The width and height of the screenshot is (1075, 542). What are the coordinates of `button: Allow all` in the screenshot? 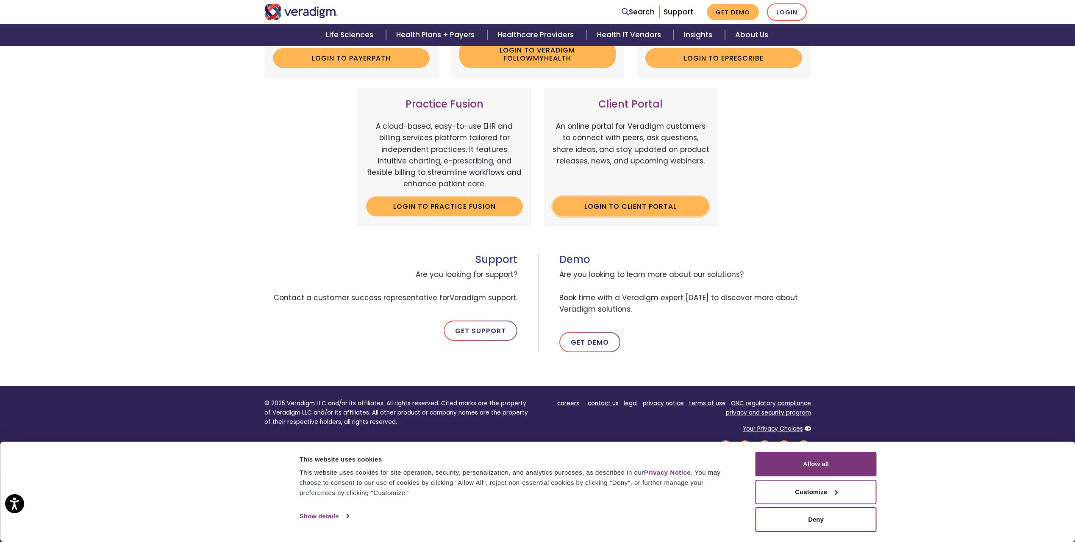 It's located at (816, 464).